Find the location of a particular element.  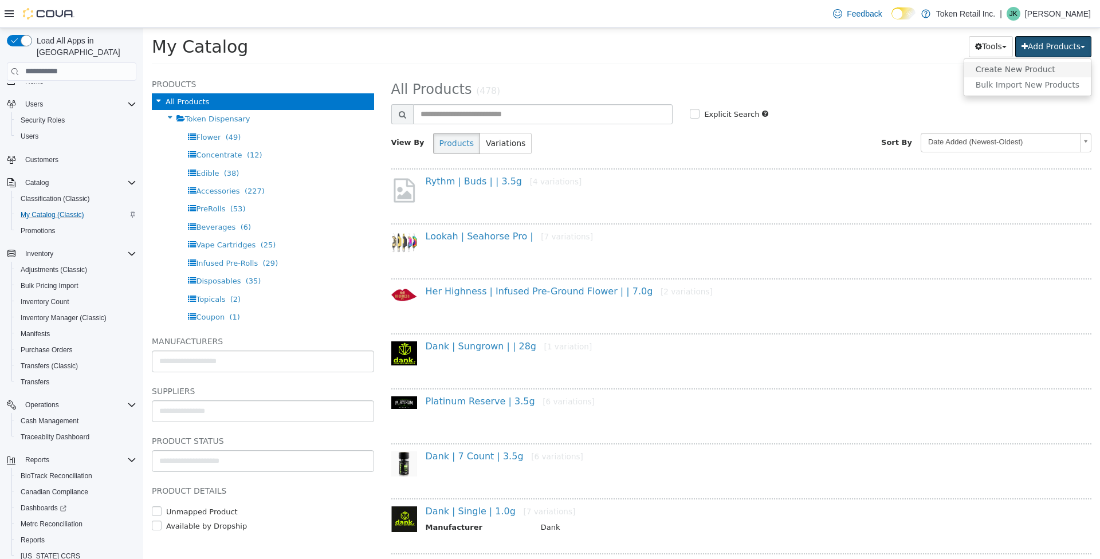

span: Concentrate is located at coordinates (76, 127).